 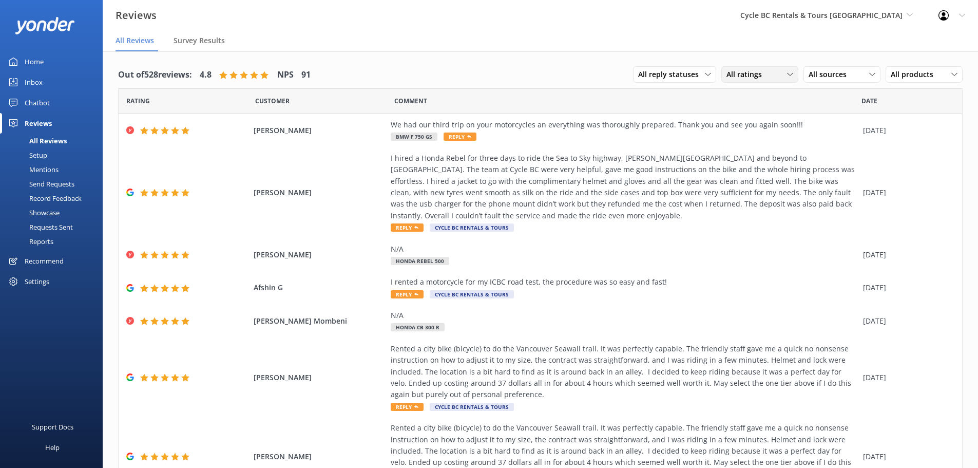 I want to click on span: All products, so click(x=915, y=74).